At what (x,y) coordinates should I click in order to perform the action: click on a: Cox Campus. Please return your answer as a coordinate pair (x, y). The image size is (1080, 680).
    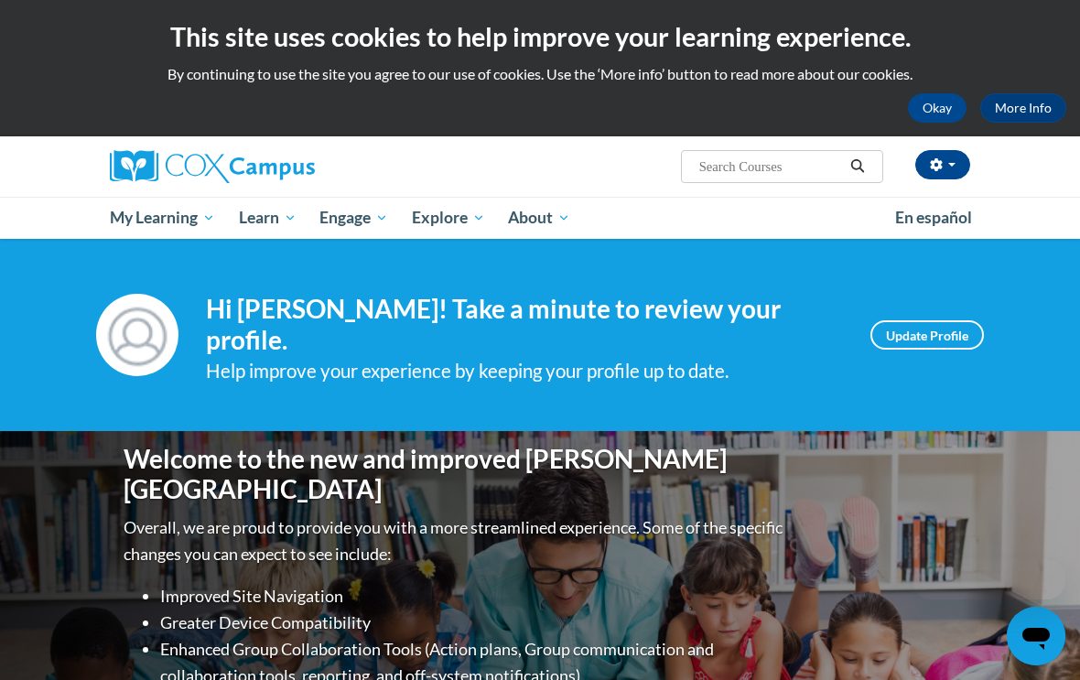
    Looking at the image, I should click on (243, 167).